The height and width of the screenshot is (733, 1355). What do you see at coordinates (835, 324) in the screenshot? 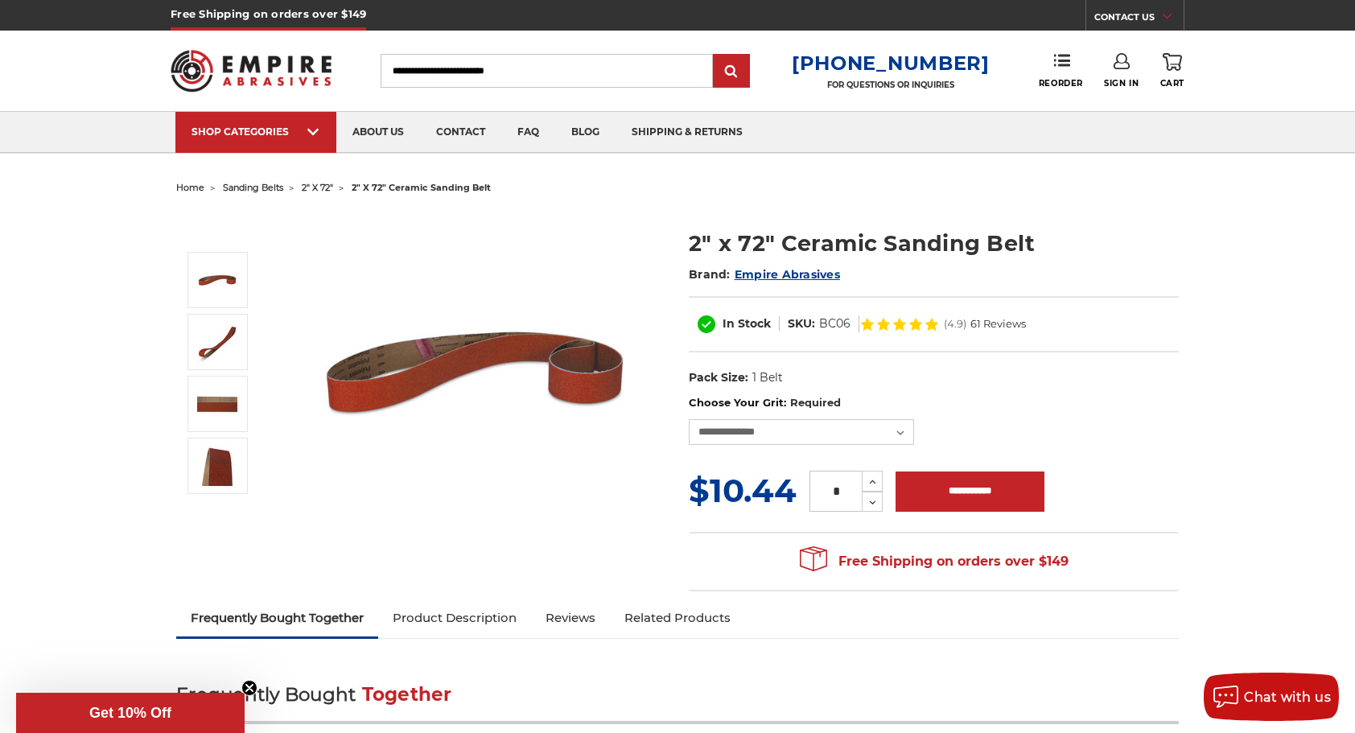
I see `dd: BC06` at bounding box center [835, 324].